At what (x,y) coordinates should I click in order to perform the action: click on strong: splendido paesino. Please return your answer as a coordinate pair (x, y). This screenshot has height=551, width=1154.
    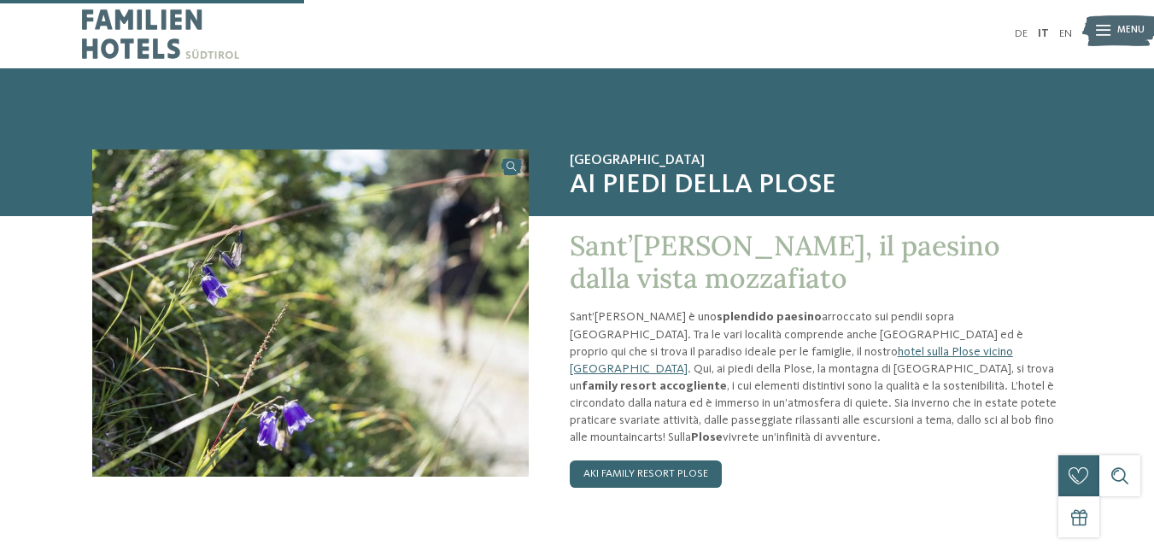
    Looking at the image, I should click on (769, 317).